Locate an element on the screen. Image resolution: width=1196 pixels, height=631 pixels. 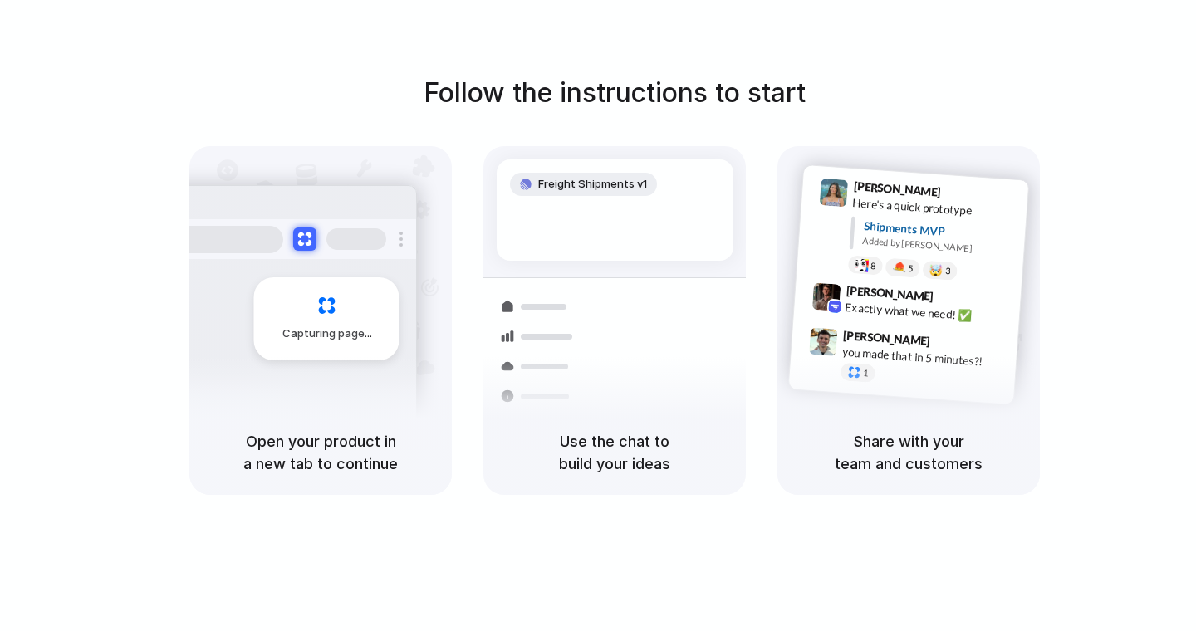
div: Shipments MVP is located at coordinates (939, 231).